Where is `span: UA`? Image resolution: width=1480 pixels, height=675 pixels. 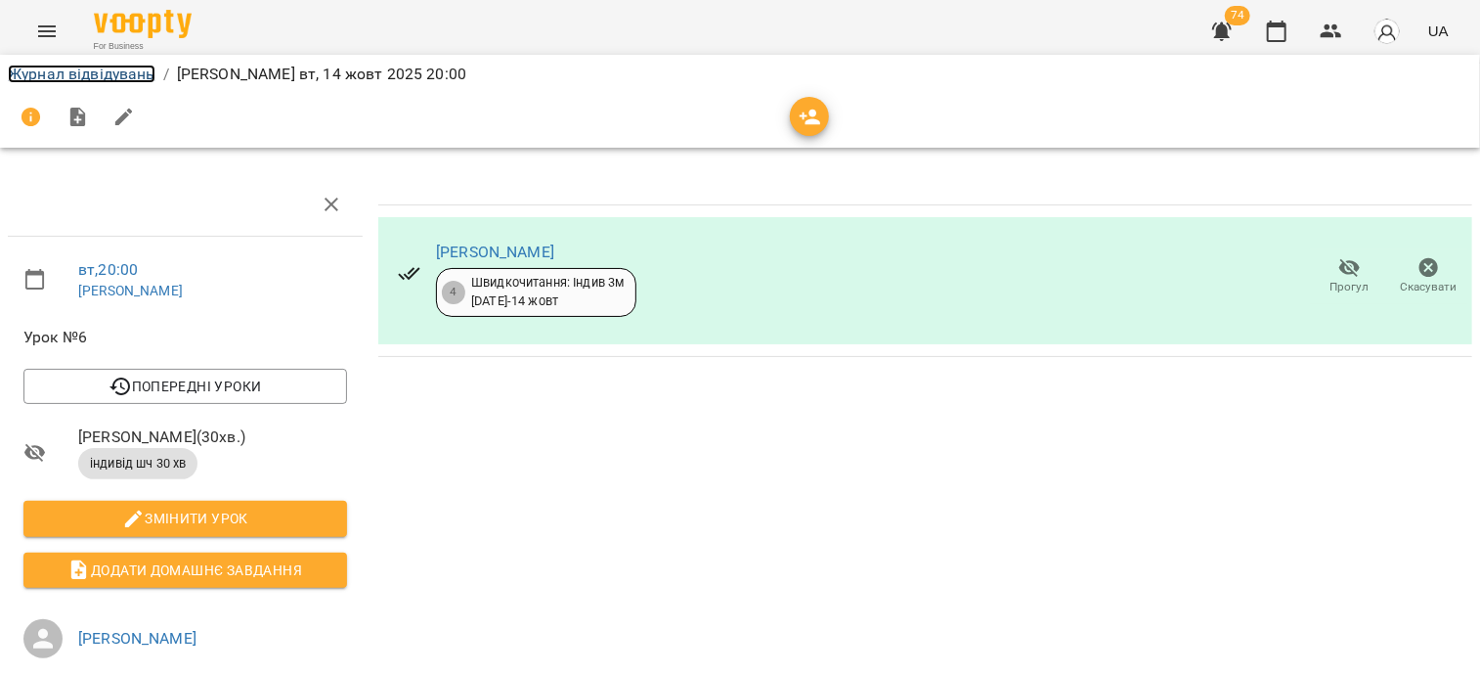 span: UA is located at coordinates (1438, 30).